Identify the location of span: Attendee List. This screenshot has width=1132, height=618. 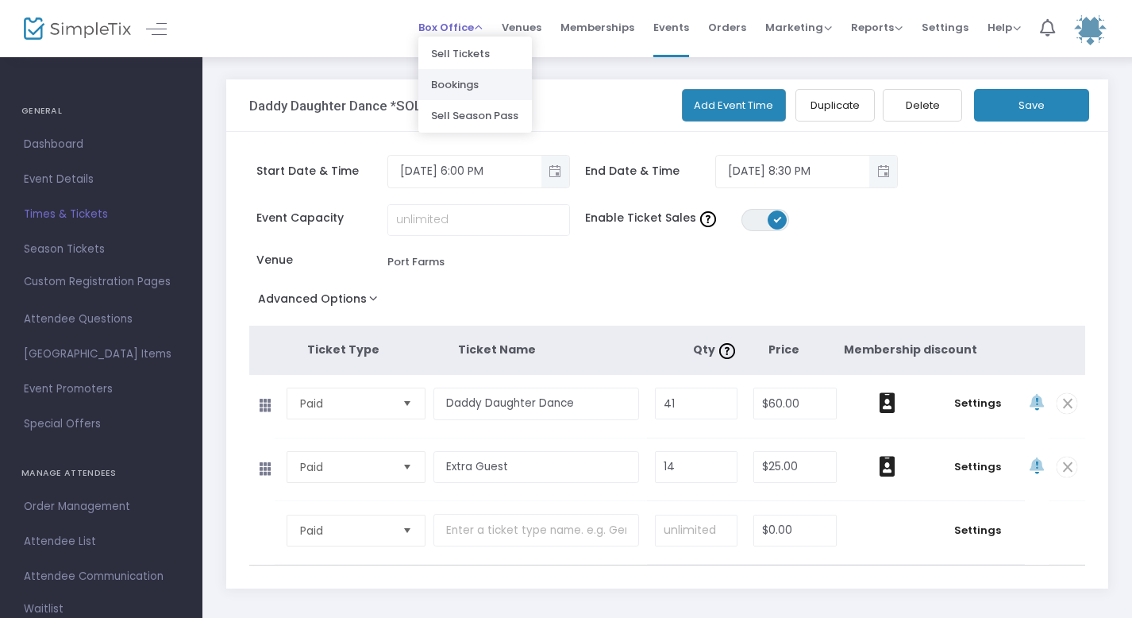
(101, 542).